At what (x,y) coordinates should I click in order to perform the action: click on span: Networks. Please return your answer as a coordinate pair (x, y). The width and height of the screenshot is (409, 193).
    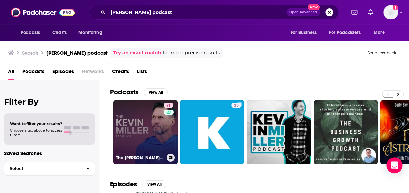
    Looking at the image, I should click on (93, 73).